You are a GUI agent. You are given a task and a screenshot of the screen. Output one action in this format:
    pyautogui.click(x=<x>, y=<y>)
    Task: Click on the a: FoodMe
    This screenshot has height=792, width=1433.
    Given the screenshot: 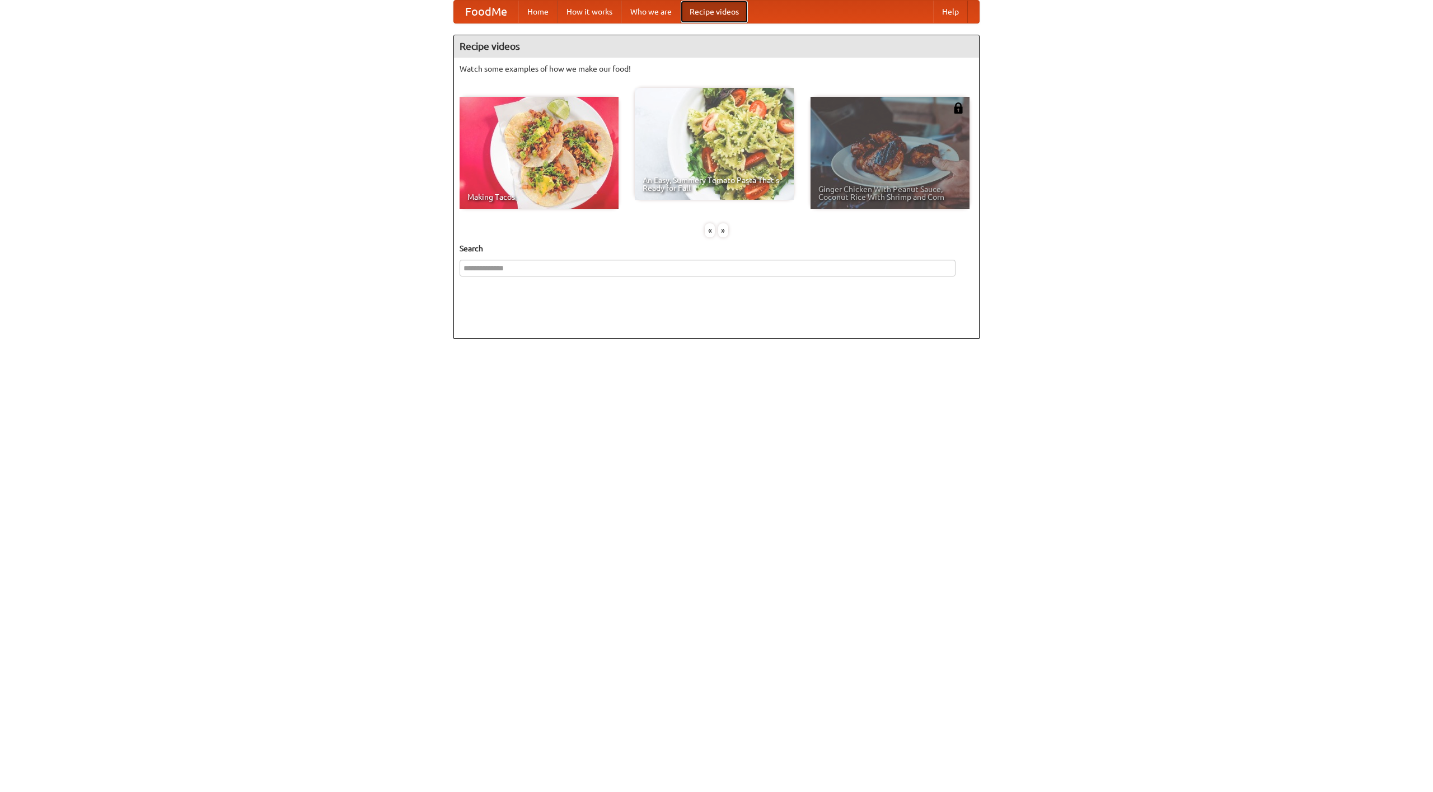 What is the action you would take?
    pyautogui.click(x=486, y=12)
    